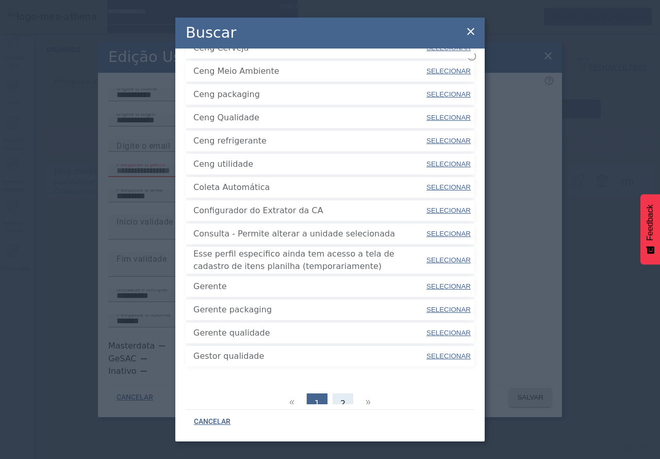  What do you see at coordinates (310, 94) in the screenshot?
I see `span: Ceng packaging` at bounding box center [310, 94].